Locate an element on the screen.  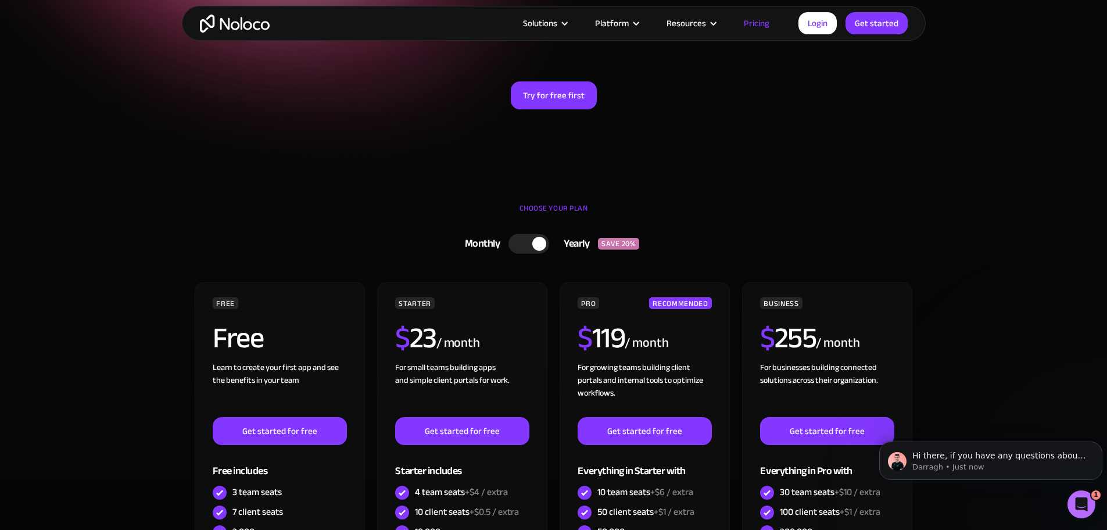
span: +$10 / extra is located at coordinates (857, 492).